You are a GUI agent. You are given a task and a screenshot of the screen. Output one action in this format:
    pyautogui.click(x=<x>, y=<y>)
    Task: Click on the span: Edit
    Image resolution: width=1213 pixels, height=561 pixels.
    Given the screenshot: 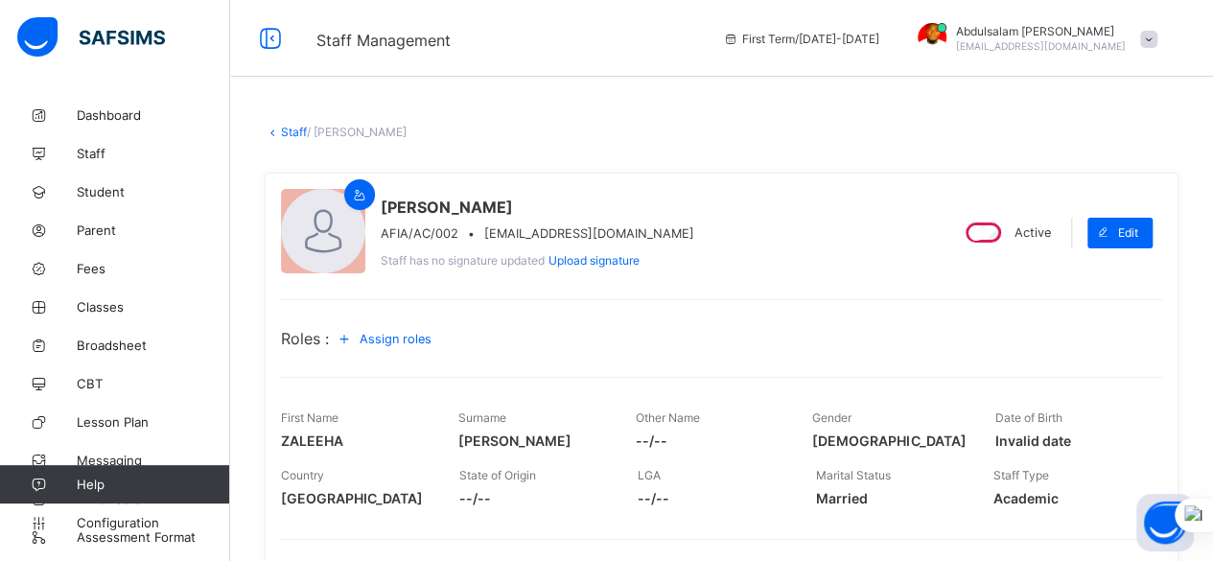 What is the action you would take?
    pyautogui.click(x=1128, y=232)
    